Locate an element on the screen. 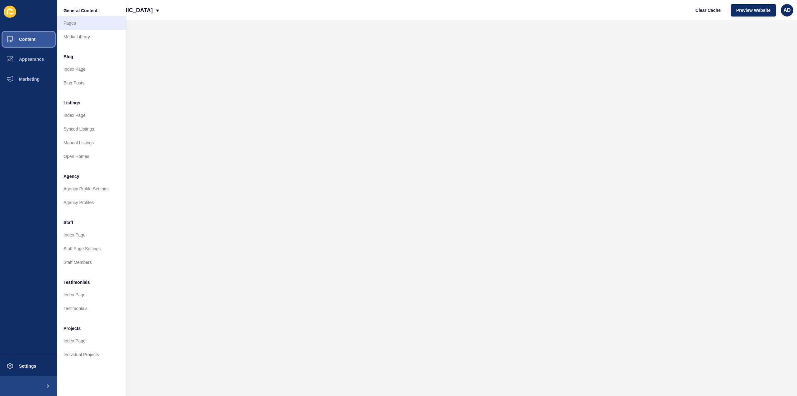 Image resolution: width=797 pixels, height=396 pixels. a: Synced Listings is located at coordinates (92, 129).